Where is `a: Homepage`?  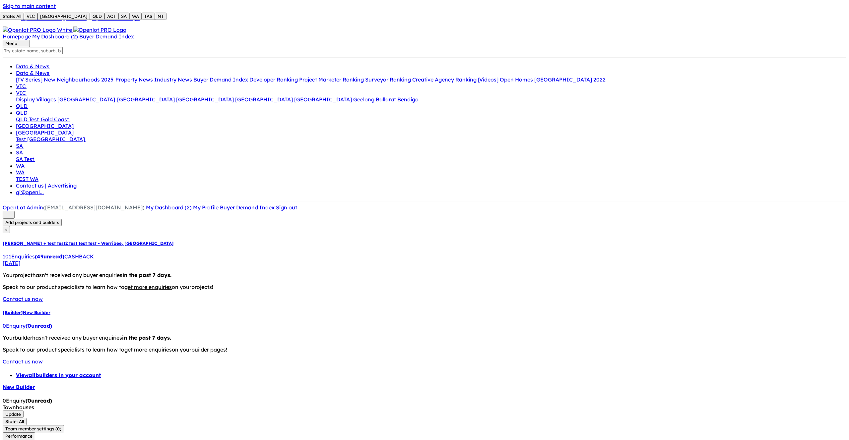
a: Homepage is located at coordinates (17, 36).